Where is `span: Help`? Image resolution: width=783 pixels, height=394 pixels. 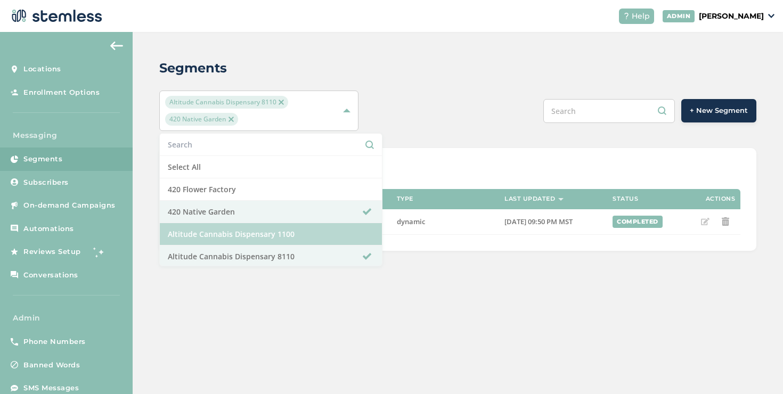 span: Help is located at coordinates (641, 16).